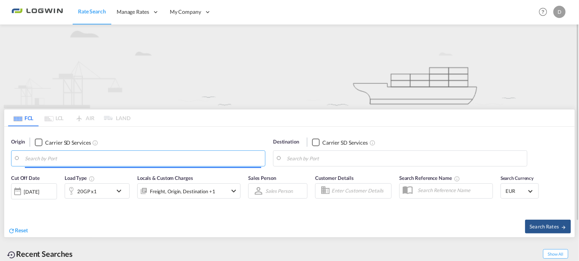 Image resolution: width=579 pixels, height=261 pixels. Describe the element at coordinates (69, 118) in the screenshot. I see `md-pagination-wrapper: Use the left and right arrow keys to navigate between tabs` at that location.